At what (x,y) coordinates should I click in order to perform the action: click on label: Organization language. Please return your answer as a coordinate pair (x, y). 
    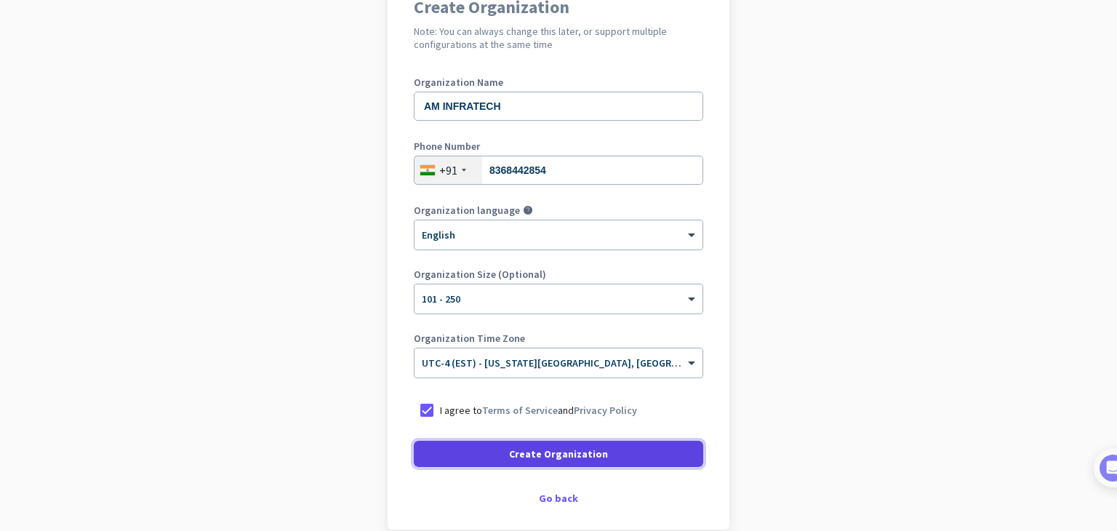
    Looking at the image, I should click on (467, 210).